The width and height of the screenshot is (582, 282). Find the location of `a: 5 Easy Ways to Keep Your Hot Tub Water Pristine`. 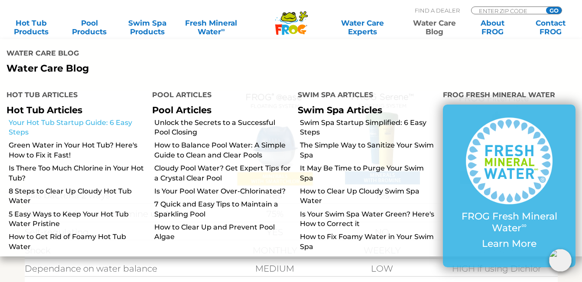

a: 5 Easy Ways to Keep Your Hot Tub Water Pristine is located at coordinates (77, 219).